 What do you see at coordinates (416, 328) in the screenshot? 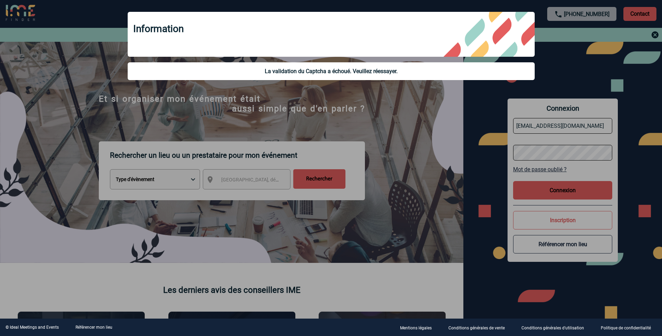
I see `p: Mentions légales` at bounding box center [416, 328].